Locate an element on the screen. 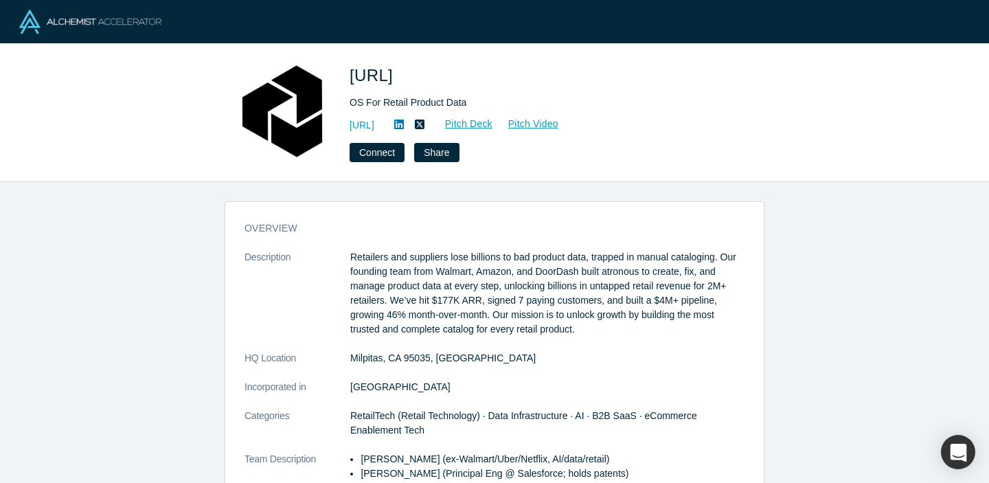  img: Atronous.ai's Logo is located at coordinates (282, 111).